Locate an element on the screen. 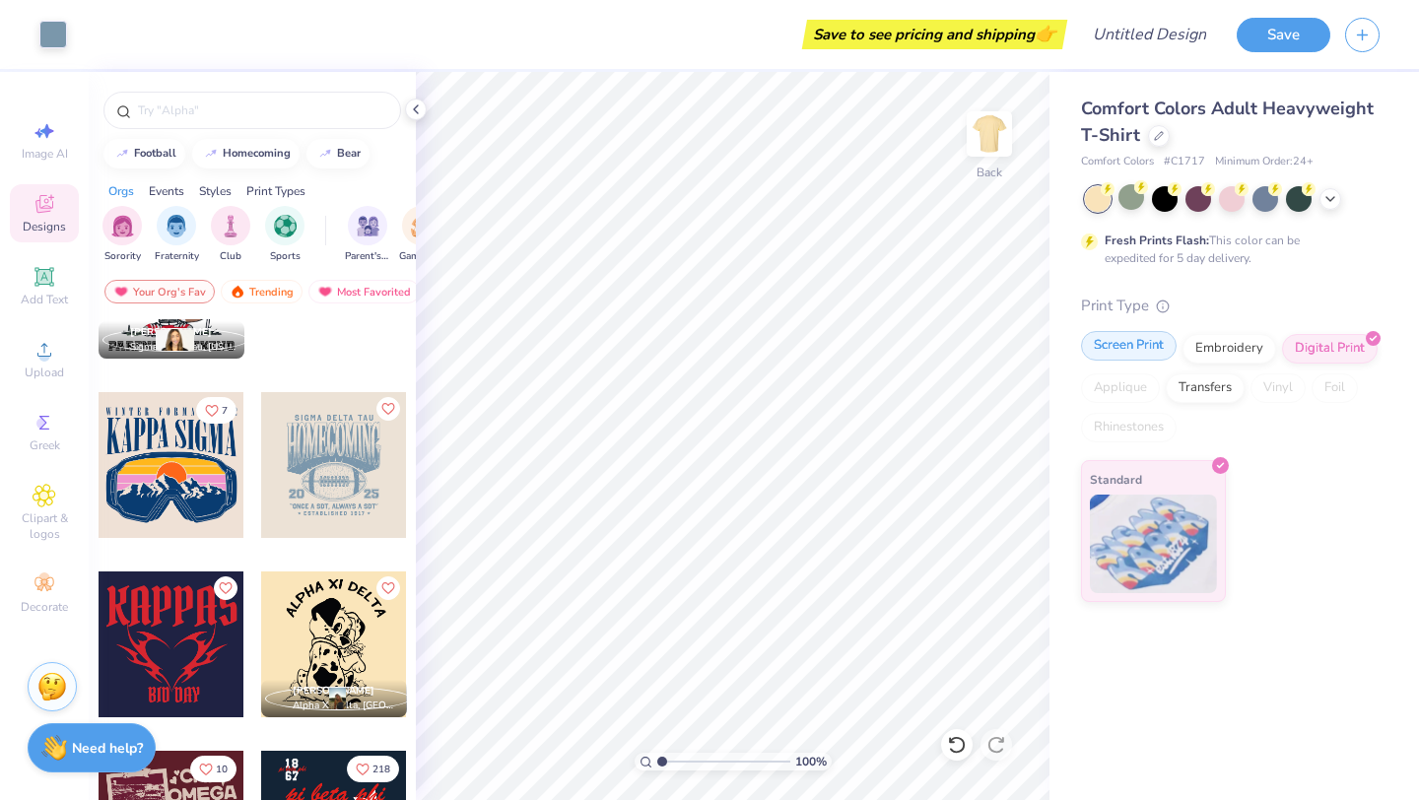  span: Sports is located at coordinates (285, 256).